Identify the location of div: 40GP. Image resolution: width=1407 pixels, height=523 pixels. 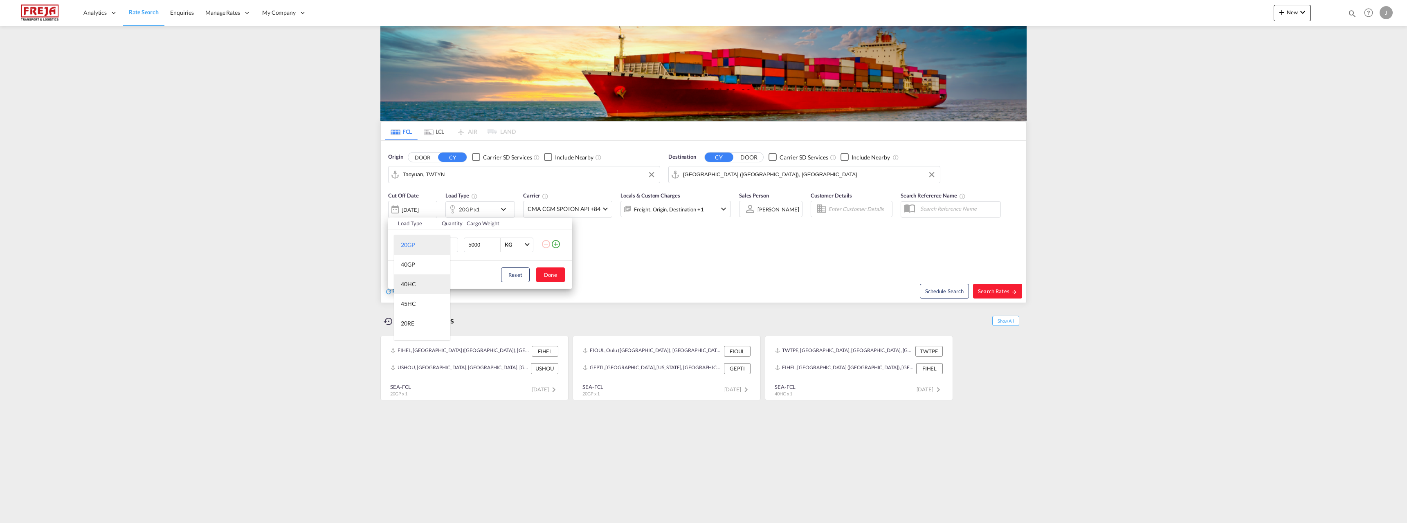
(408, 265).